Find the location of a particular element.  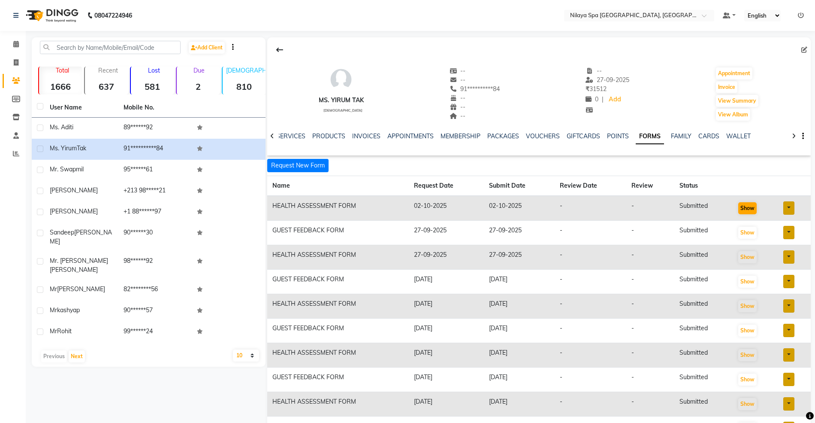

span: Rohit is located at coordinates (64, 331).